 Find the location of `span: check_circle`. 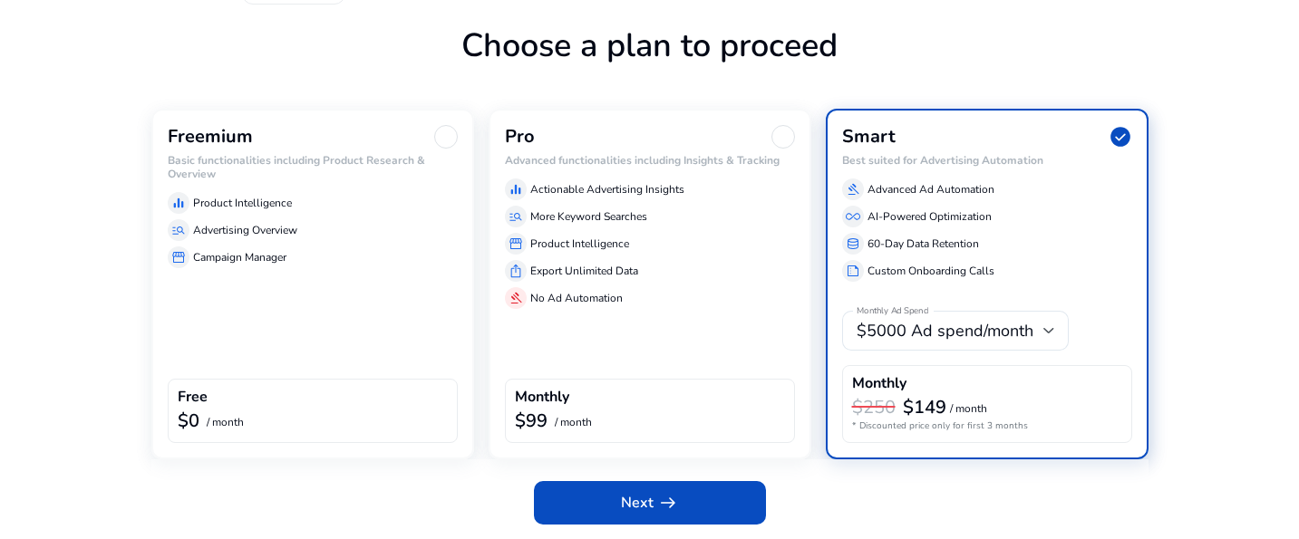

span: check_circle is located at coordinates (1120, 137).